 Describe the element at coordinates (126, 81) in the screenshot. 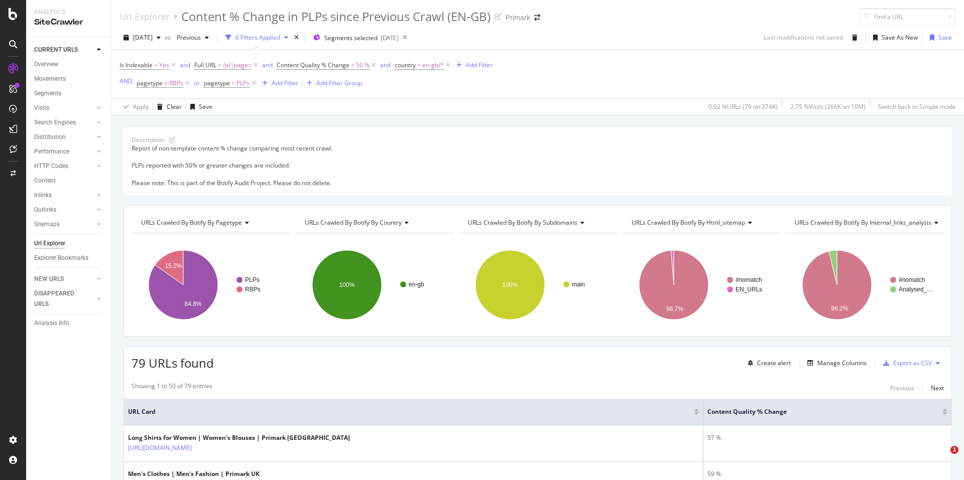

I see `div: AND` at that location.